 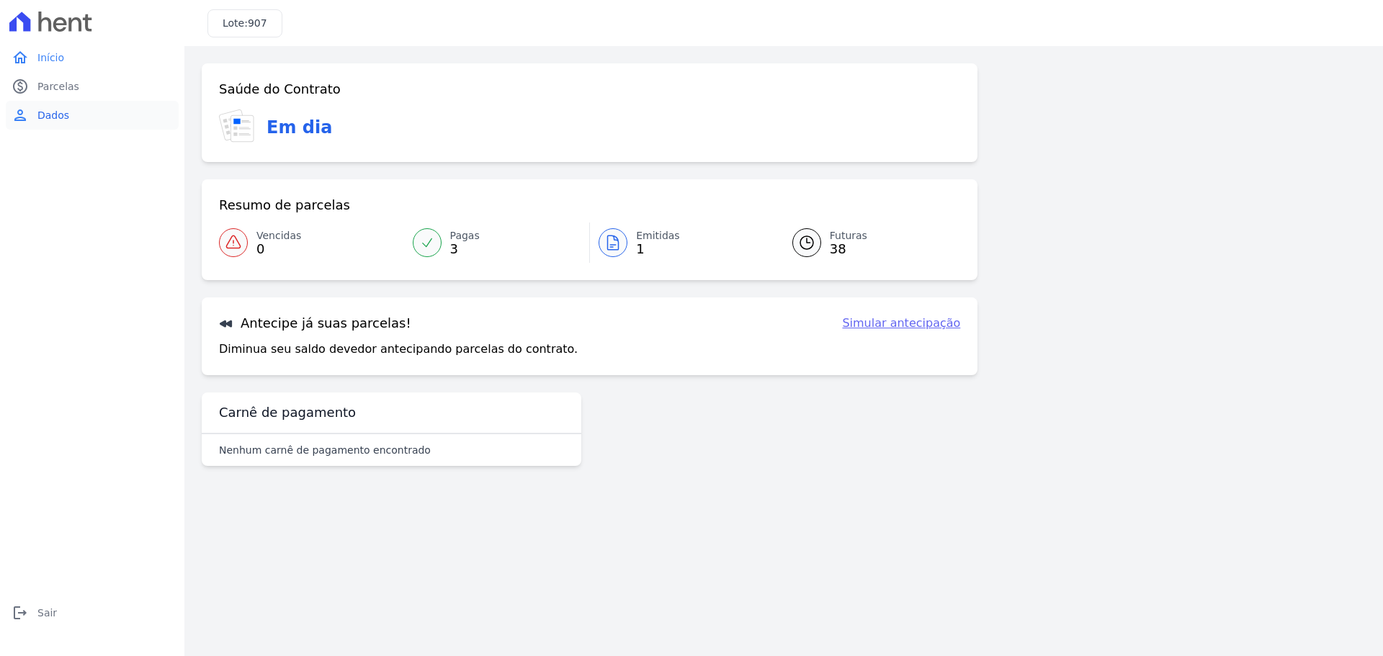 I want to click on h3: Lote:, so click(x=245, y=23).